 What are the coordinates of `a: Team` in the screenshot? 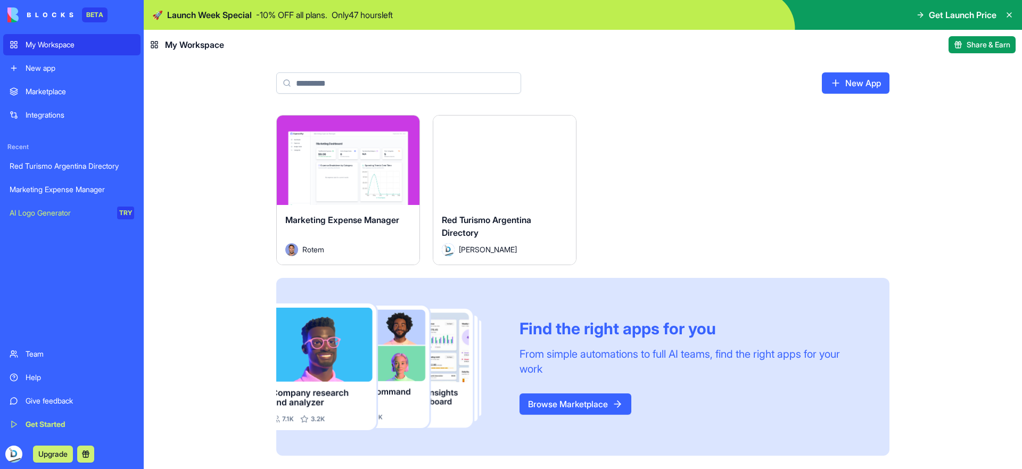 It's located at (72, 354).